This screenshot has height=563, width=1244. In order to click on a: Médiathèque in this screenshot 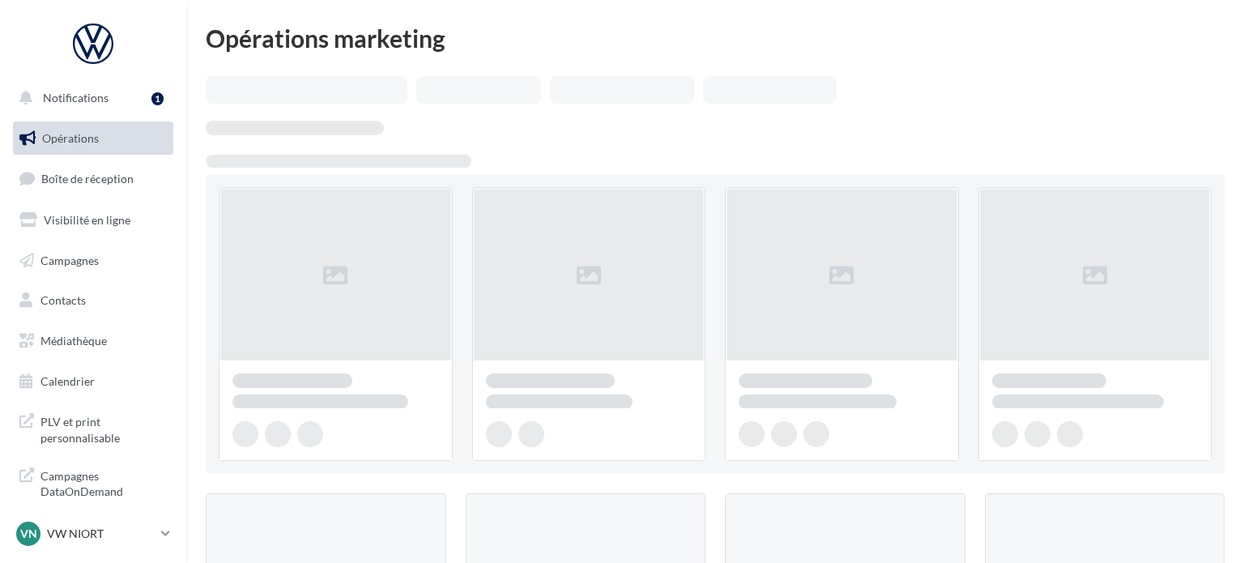, I will do `click(93, 341)`.